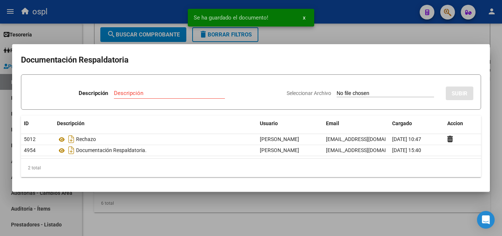 Image resolution: width=502 pixels, height=236 pixels. What do you see at coordinates (269, 123) in the screenshot?
I see `span: Usuario` at bounding box center [269, 123].